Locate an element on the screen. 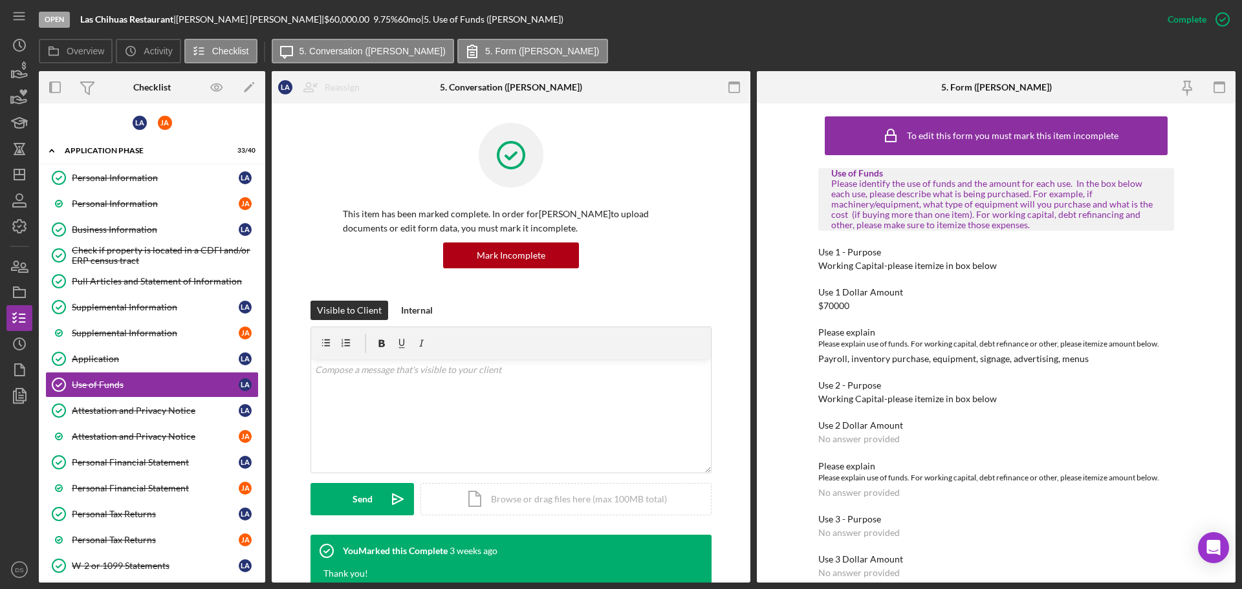 This screenshot has height=589, width=1242. div: Check if property is located in a CDFI and/or ERP census tract is located at coordinates (165, 255).